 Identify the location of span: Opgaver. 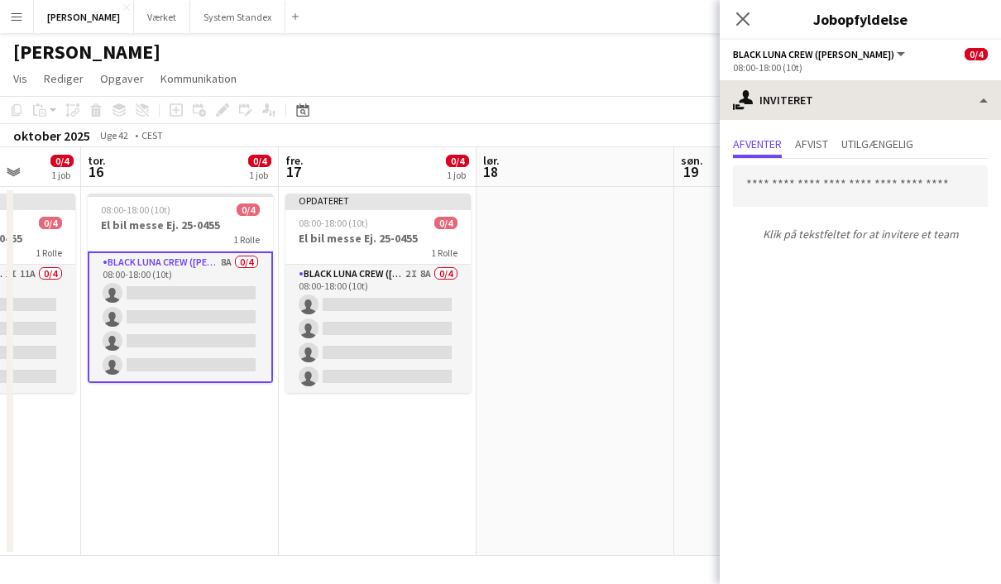
(122, 79).